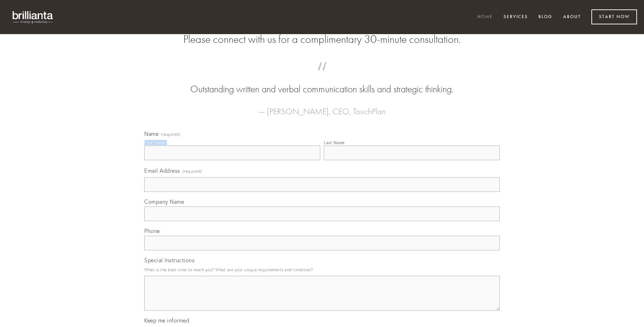  Describe the element at coordinates (516, 17) in the screenshot. I see `a: Services` at that location.